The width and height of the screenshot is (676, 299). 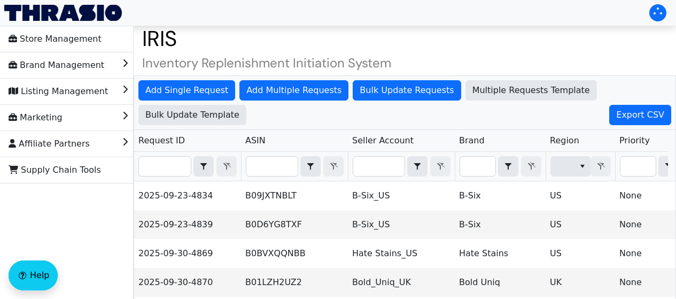 What do you see at coordinates (192, 115) in the screenshot?
I see `button: Bulk Update Template` at bounding box center [192, 115].